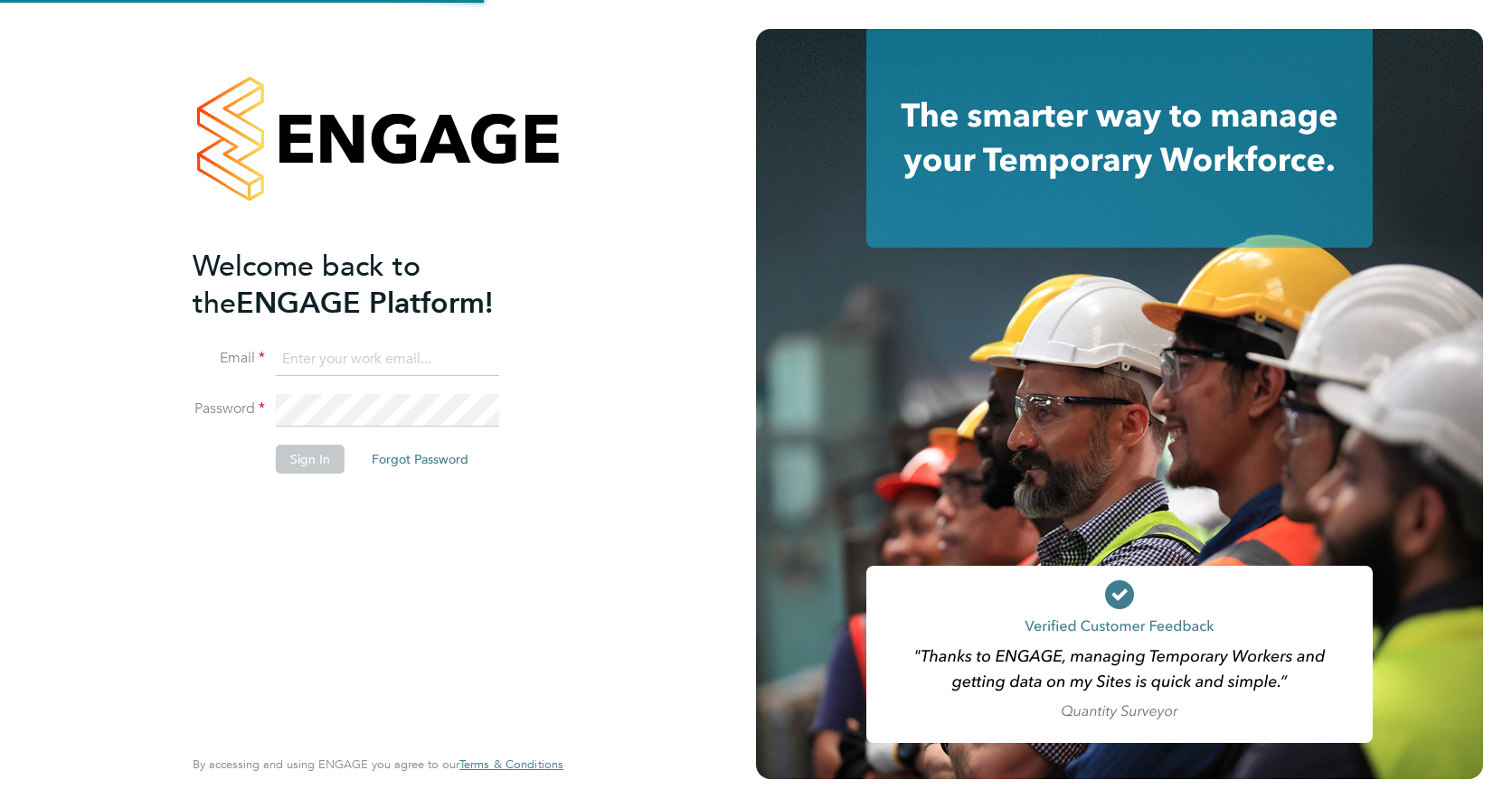  Describe the element at coordinates (386, 360) in the screenshot. I see `input: Enter your work email...` at that location.